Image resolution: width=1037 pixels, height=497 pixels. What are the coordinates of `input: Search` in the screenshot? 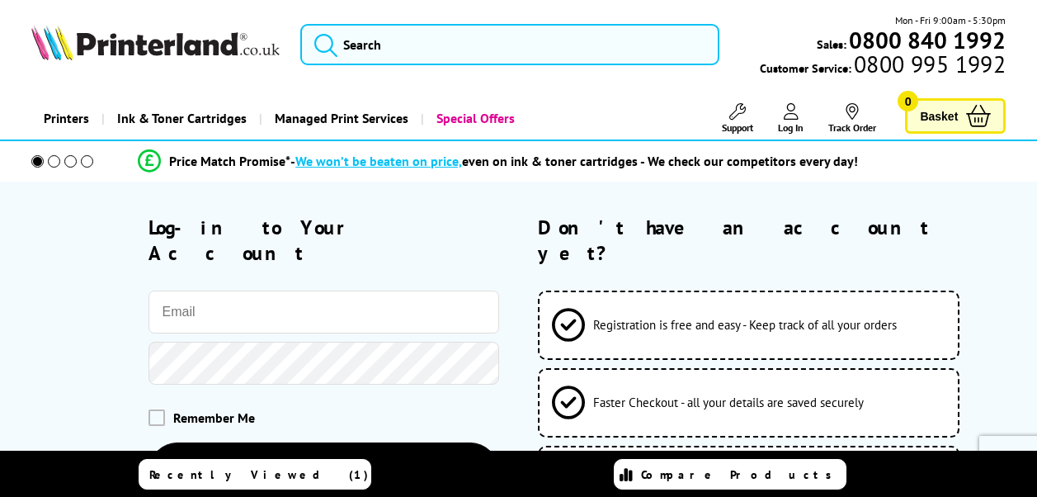 It's located at (510, 45).